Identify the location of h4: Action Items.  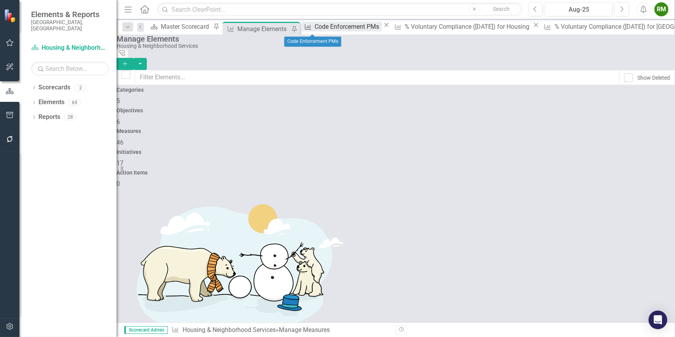
(396, 172).